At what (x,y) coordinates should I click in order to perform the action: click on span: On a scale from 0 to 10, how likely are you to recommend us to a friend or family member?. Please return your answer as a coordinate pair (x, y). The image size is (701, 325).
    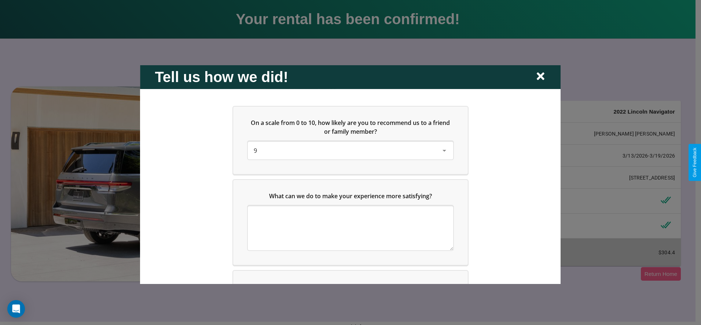
    Looking at the image, I should click on (351, 127).